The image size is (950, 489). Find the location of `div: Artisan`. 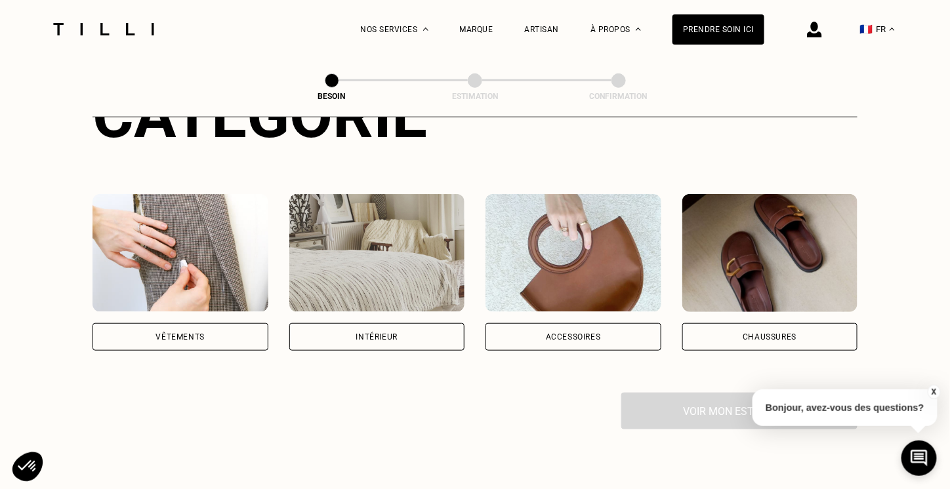

div: Artisan is located at coordinates (542, 30).